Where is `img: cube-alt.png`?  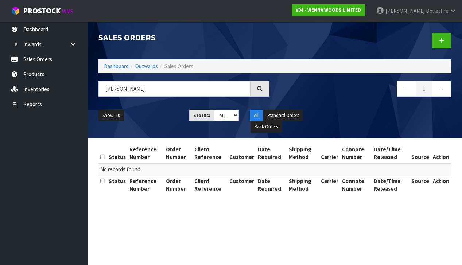 img: cube-alt.png is located at coordinates (15, 11).